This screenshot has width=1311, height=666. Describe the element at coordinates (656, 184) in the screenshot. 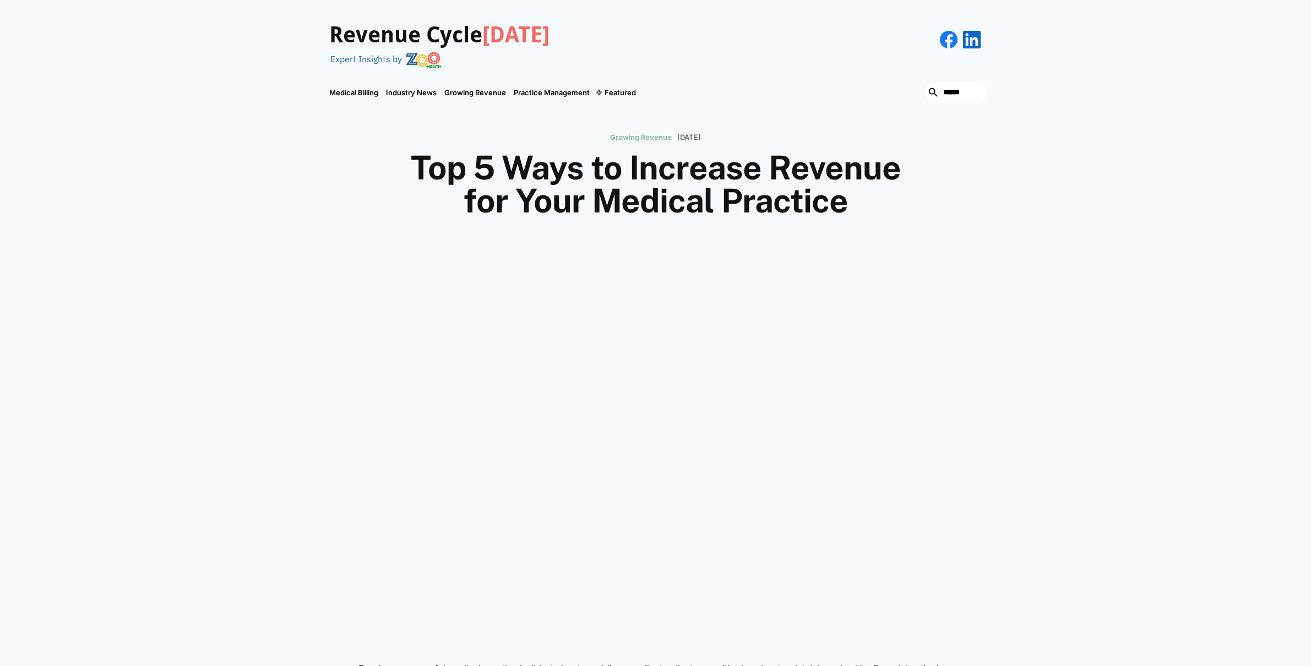

I see `h1: Top 5 Ways to Increase Revenue for Your Medical Practice` at that location.